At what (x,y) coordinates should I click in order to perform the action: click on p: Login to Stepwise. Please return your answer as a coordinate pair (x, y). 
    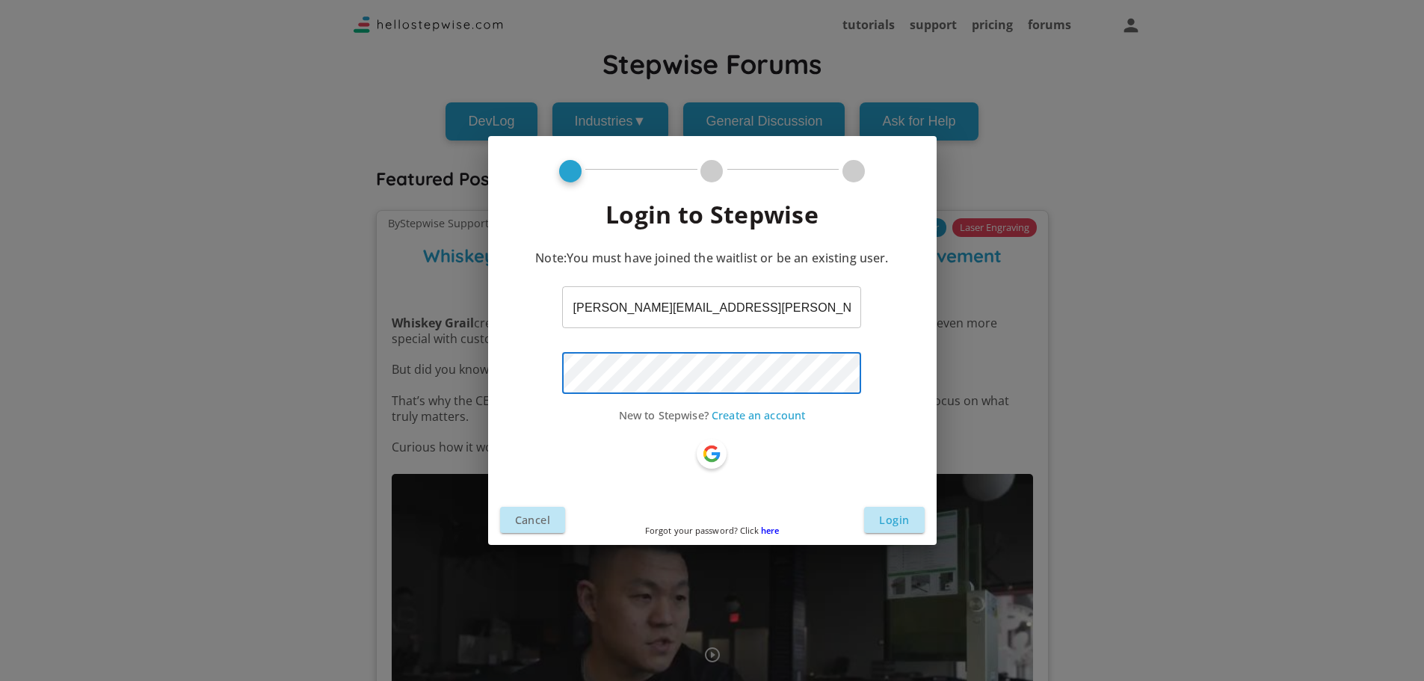
    Looking at the image, I should click on (712, 215).